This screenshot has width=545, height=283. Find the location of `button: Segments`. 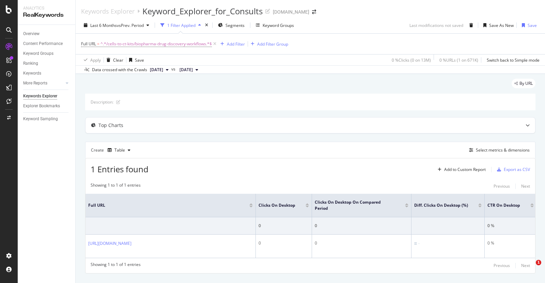

button: Segments is located at coordinates (231, 25).